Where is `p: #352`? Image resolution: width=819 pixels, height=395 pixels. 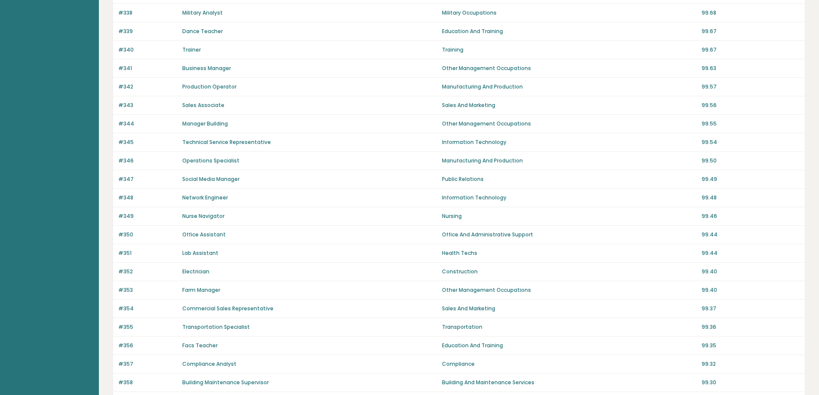 p: #352 is located at coordinates (148, 272).